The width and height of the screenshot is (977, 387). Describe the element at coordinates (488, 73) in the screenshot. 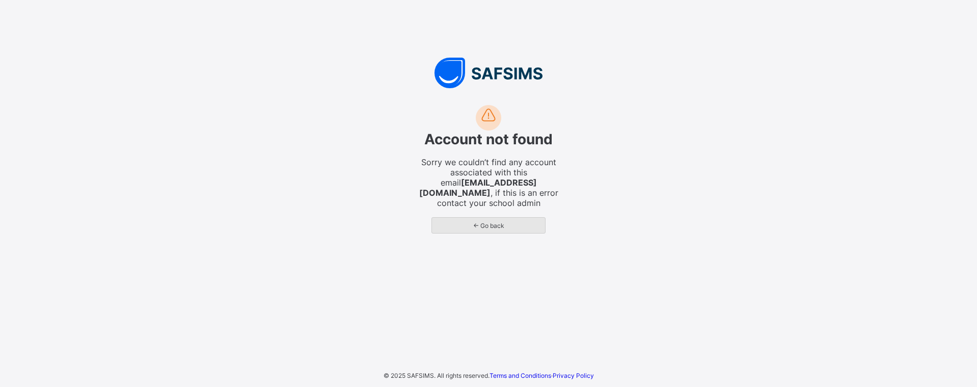

I see `img: SAFSIMS Logo` at that location.